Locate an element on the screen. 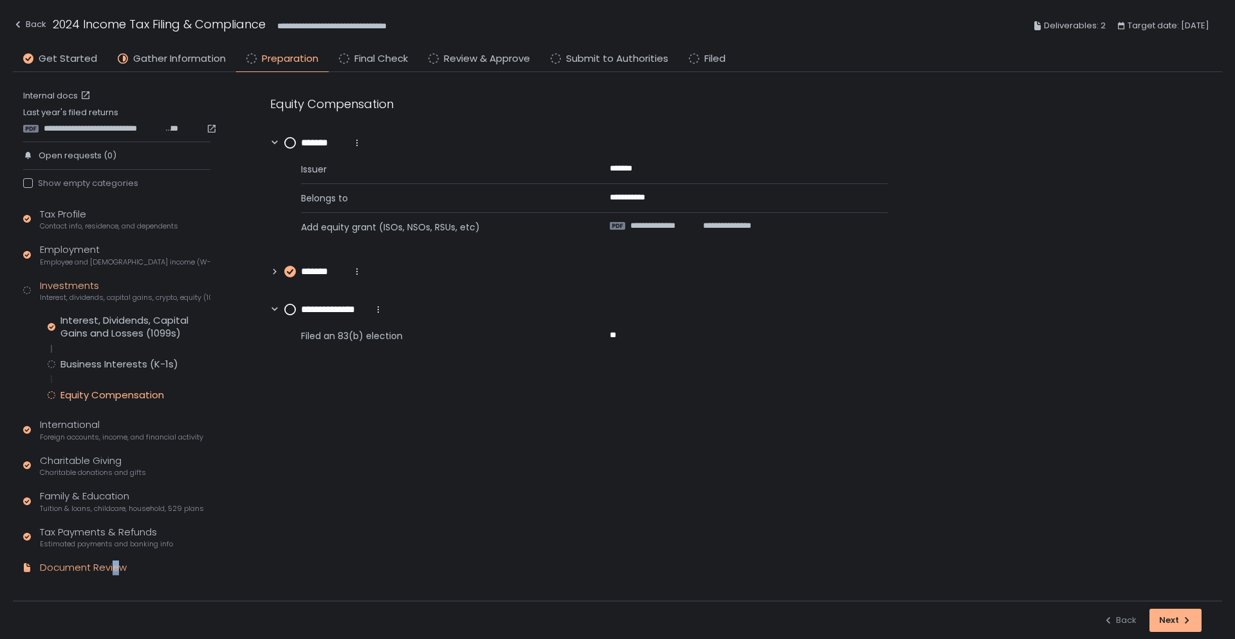  span: Get Started is located at coordinates (68, 59).